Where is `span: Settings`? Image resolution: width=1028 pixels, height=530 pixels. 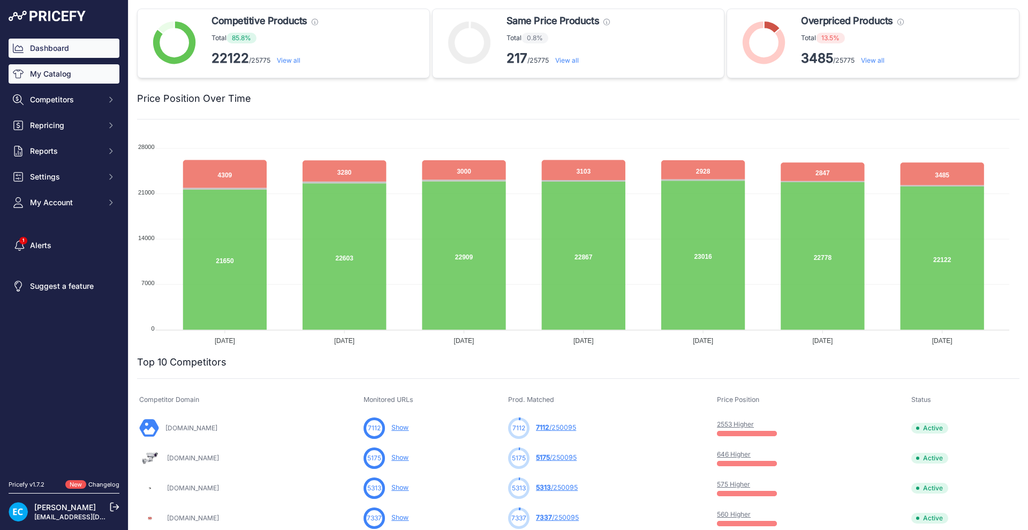 span: Settings is located at coordinates (65, 177).